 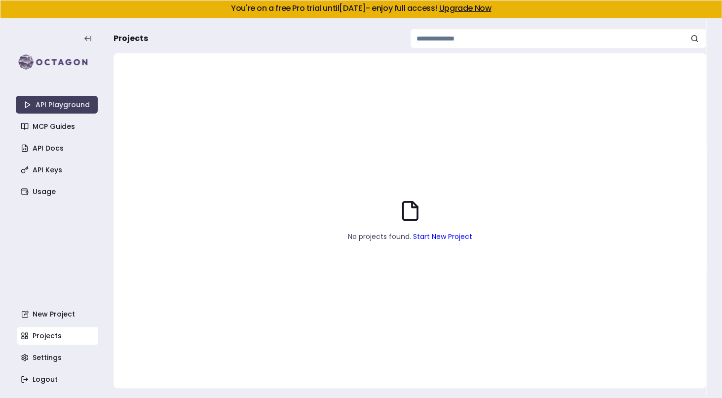 What do you see at coordinates (58, 191) in the screenshot?
I see `a: Usage` at bounding box center [58, 191].